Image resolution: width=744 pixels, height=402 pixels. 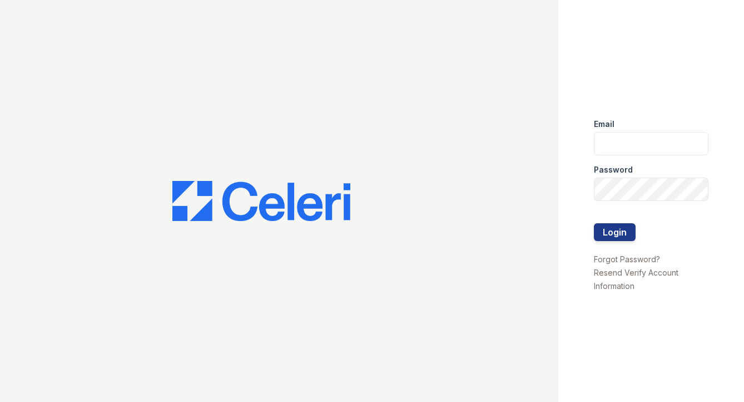 I want to click on a: Forgot Password?, so click(x=627, y=259).